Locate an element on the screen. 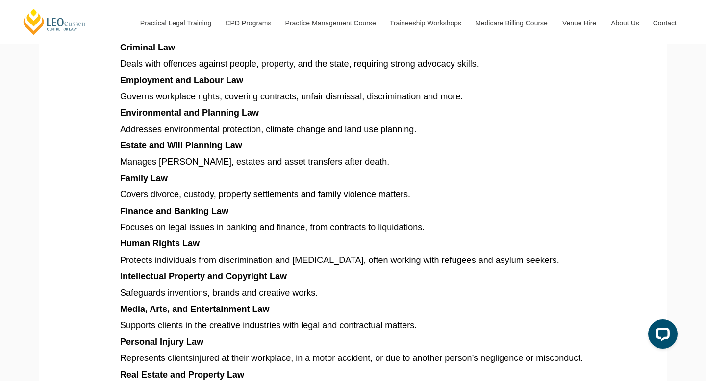  span: Family Law is located at coordinates (144, 178).